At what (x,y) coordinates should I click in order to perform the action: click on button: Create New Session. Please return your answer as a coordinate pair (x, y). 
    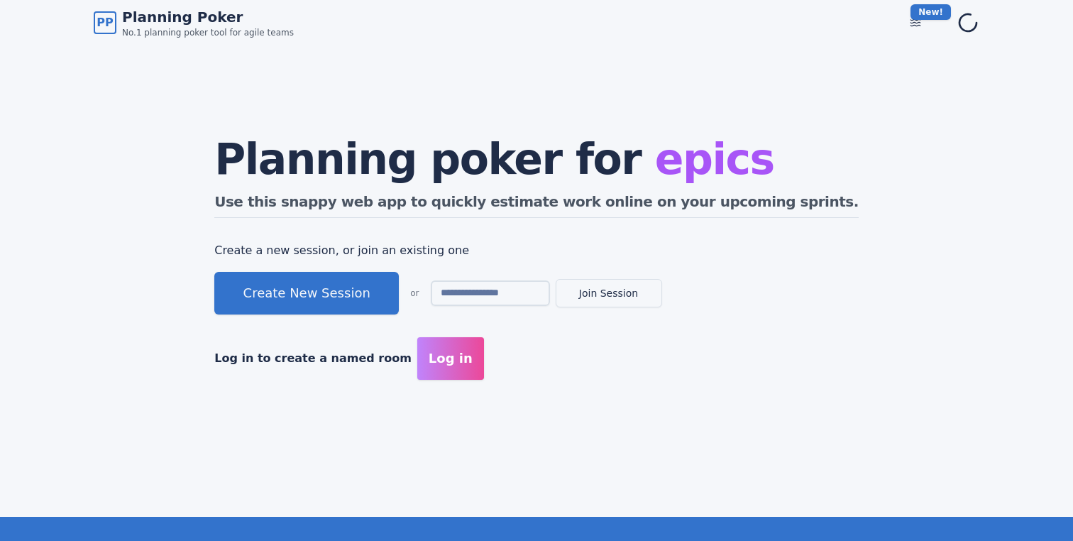
    Looking at the image, I should click on (307, 293).